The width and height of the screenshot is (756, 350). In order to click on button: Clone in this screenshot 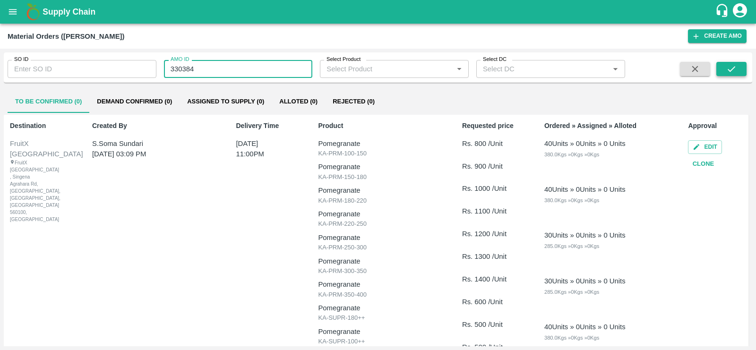, I will do `click(703, 164)`.